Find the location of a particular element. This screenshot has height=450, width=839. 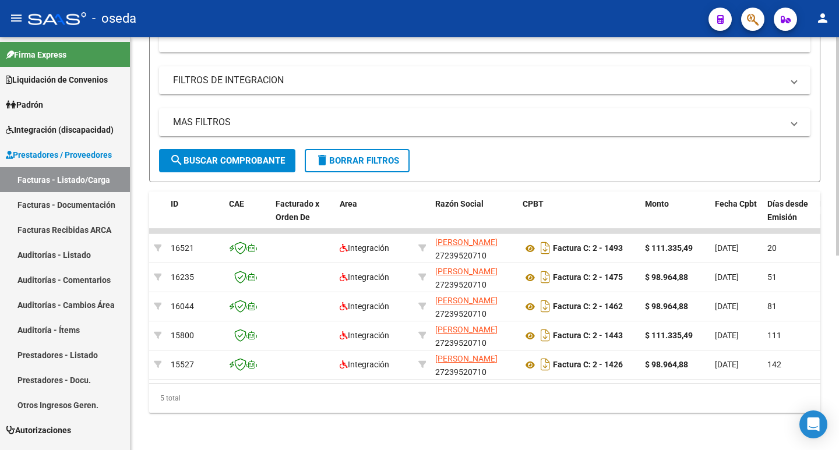

div: 5 total is located at coordinates (485, 399).